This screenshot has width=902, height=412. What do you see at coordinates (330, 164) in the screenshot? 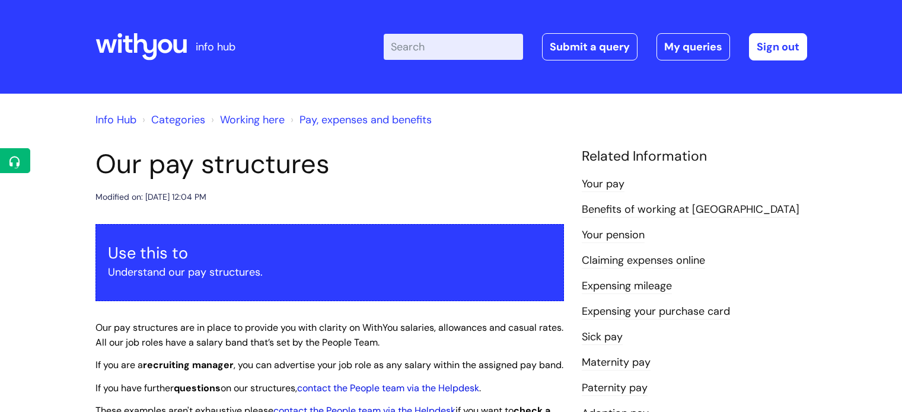
I see `h1: Our pay structures` at bounding box center [330, 164].